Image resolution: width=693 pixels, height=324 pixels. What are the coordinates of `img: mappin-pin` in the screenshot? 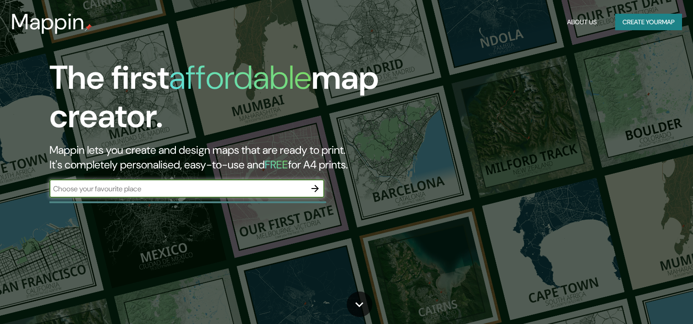 It's located at (88, 27).